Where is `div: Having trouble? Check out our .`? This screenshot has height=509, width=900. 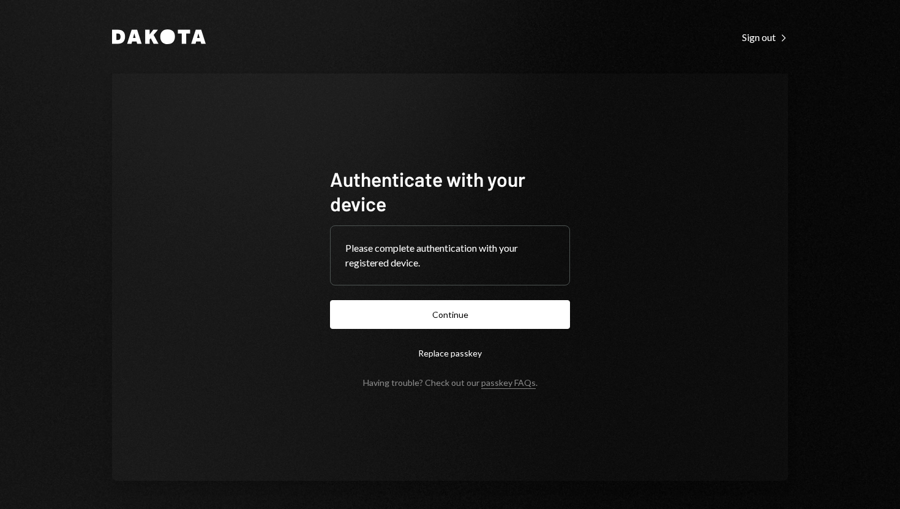 div: Having trouble? Check out our . is located at coordinates (450, 382).